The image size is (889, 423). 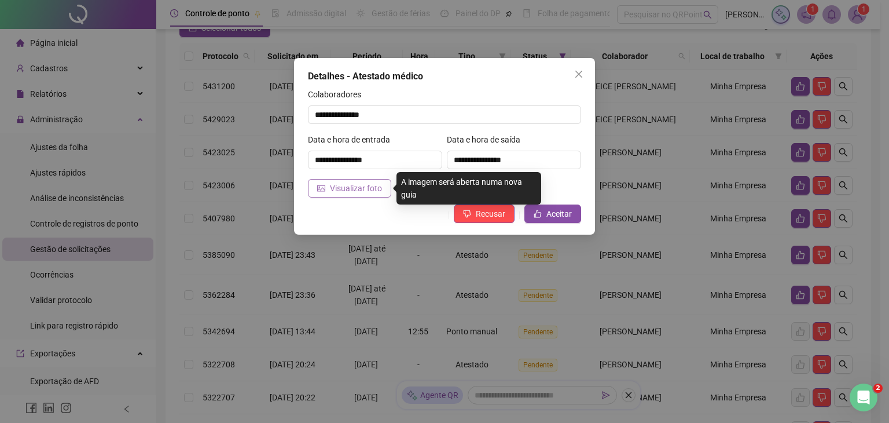 What do you see at coordinates (487, 140) in the screenshot?
I see `label: Data e hora de saída` at bounding box center [487, 140].